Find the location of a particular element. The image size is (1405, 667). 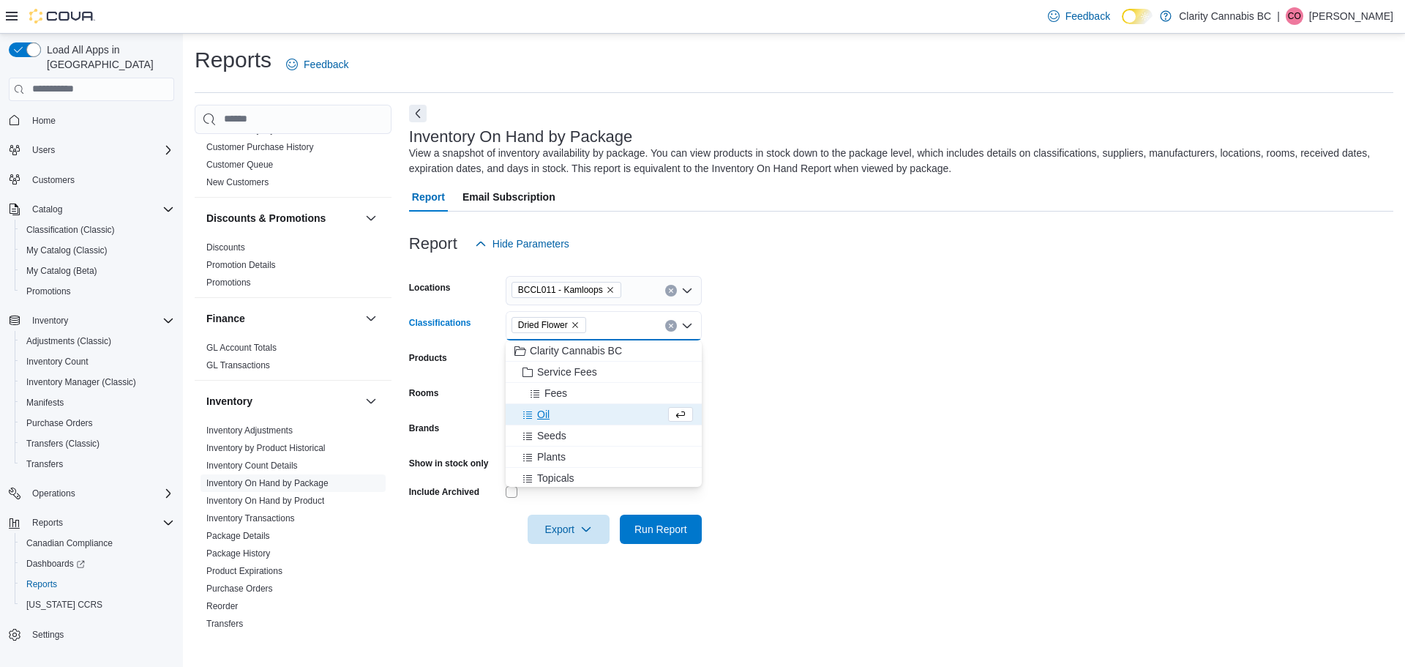

span: Export is located at coordinates (569, 529).